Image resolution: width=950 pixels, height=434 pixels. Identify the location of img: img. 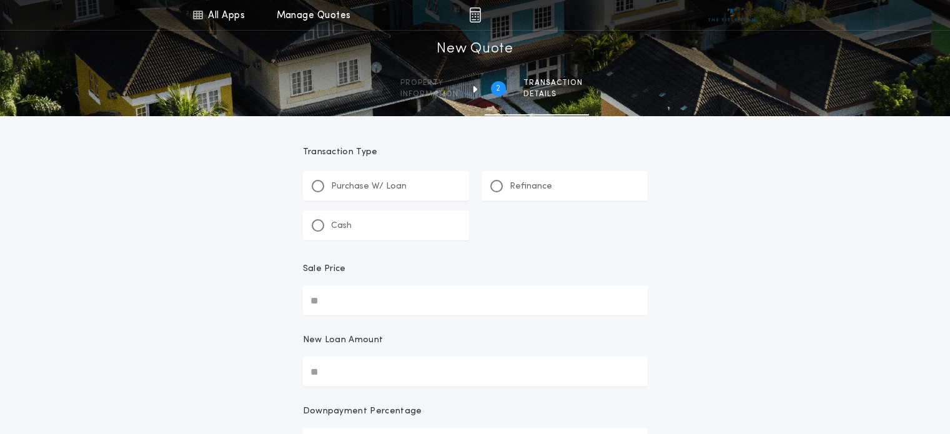
(475, 15).